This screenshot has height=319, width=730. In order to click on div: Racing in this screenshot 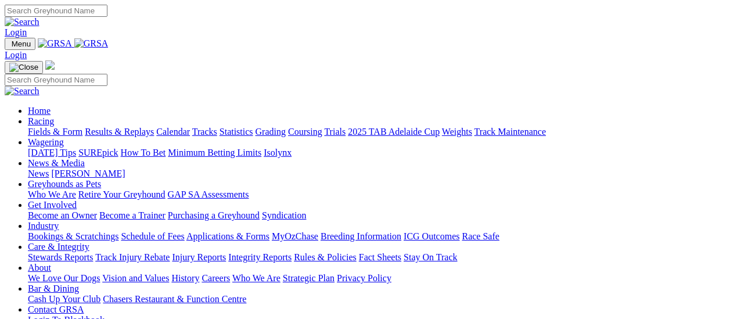, I will do `click(377, 132)`.